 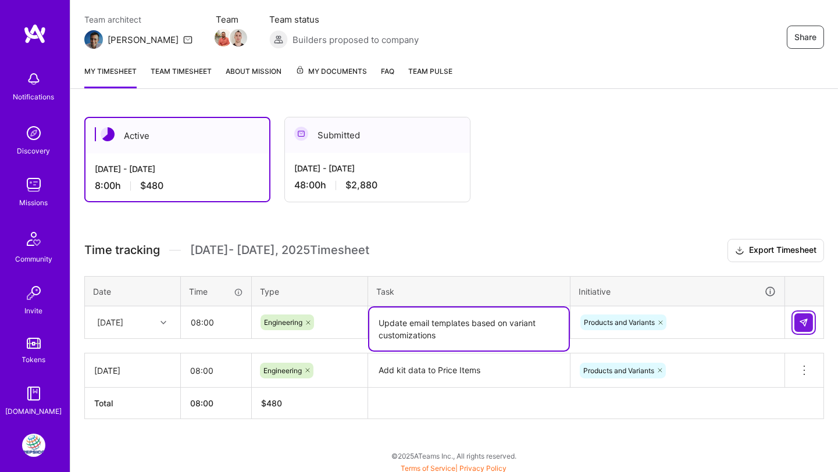 What do you see at coordinates (775, 251) in the screenshot?
I see `button: Export Timesheet` at bounding box center [775, 251].